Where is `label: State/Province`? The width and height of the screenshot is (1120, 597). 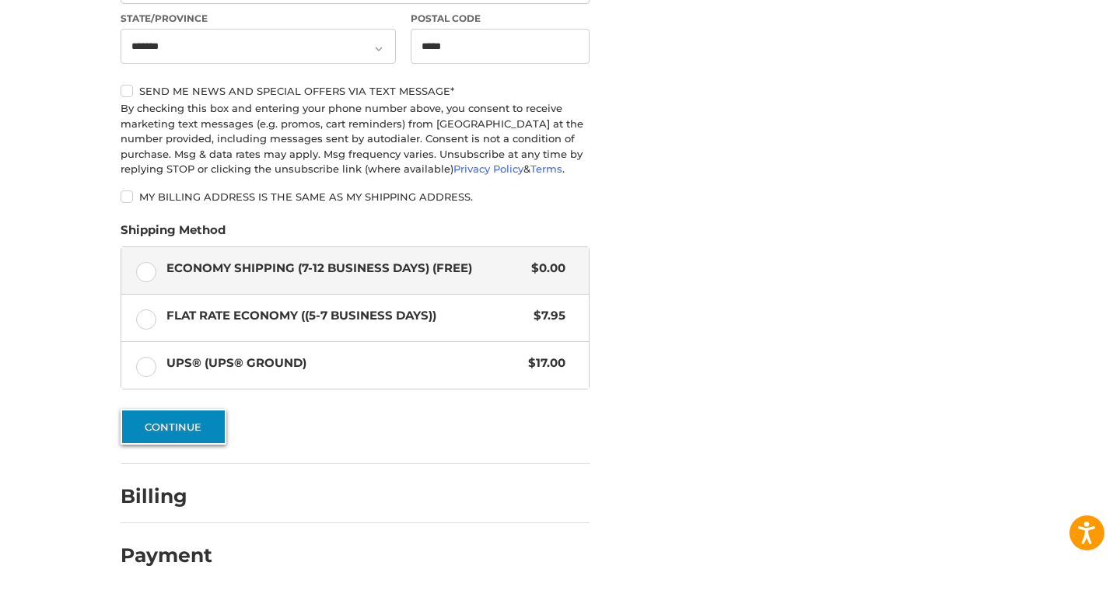 label: State/Province is located at coordinates (258, 19).